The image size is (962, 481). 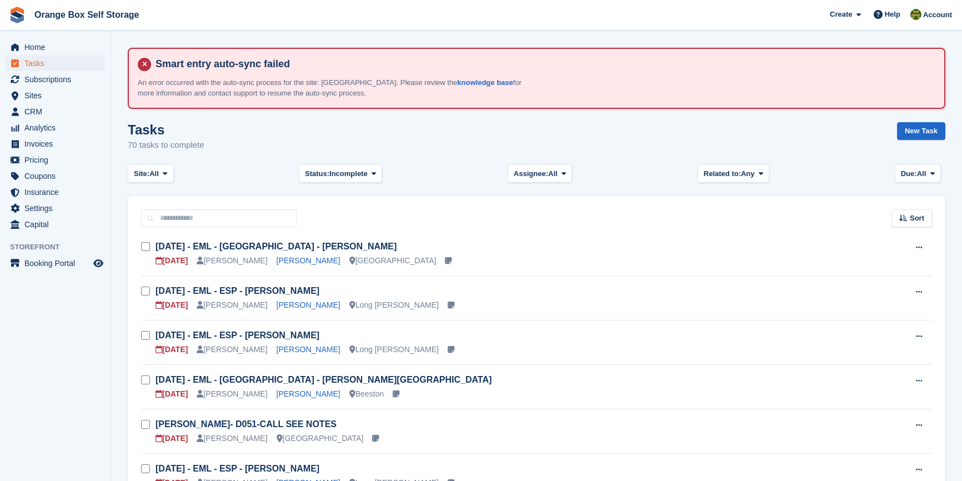 What do you see at coordinates (908, 174) in the screenshot?
I see `span: Due:` at bounding box center [908, 174].